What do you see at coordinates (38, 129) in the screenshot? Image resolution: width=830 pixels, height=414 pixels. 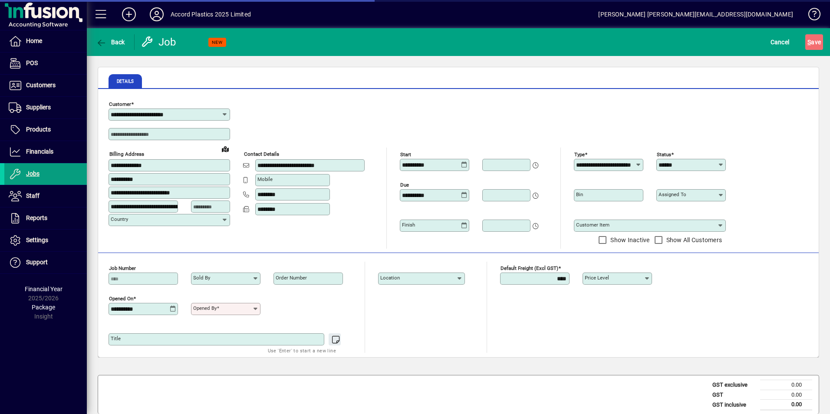 I see `span: Products` at bounding box center [38, 129].